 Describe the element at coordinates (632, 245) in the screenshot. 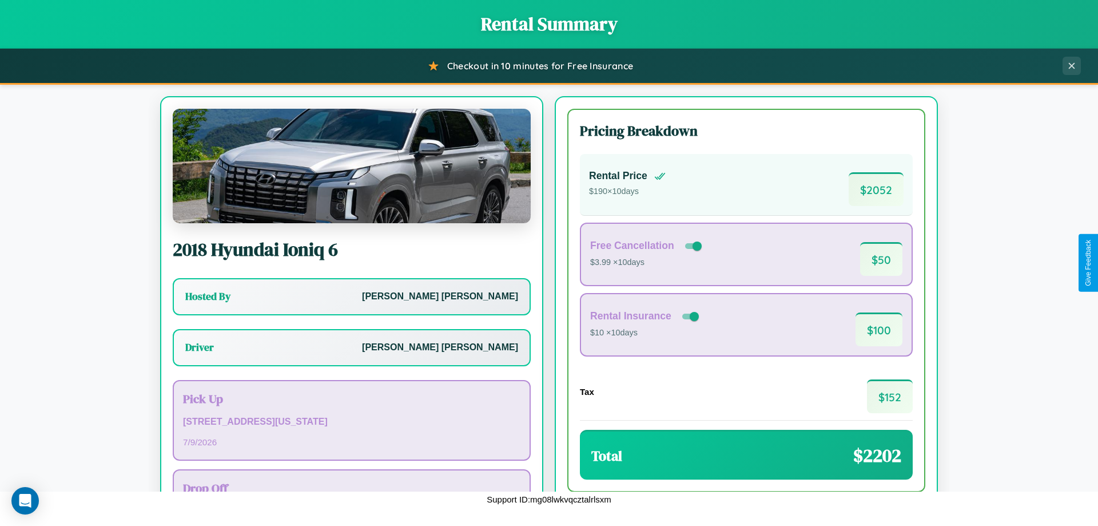

I see `h4: Free Cancellation` at that location.